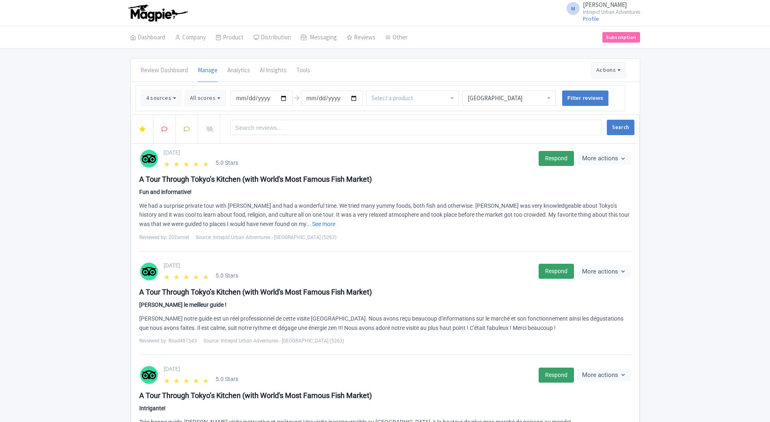 This screenshot has height=422, width=770. What do you see at coordinates (229, 38) in the screenshot?
I see `a: Product` at bounding box center [229, 38].